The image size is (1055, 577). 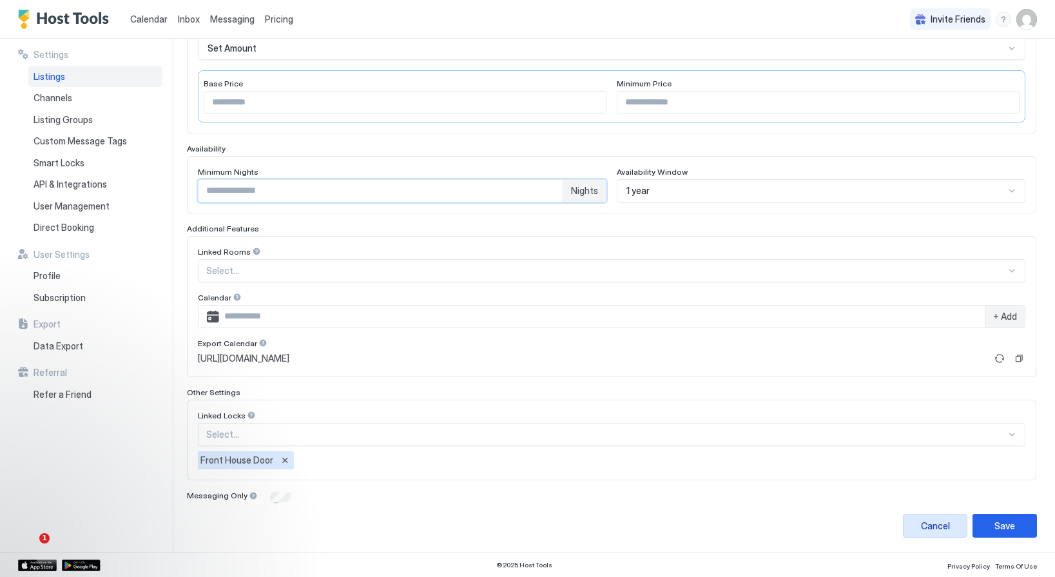 What do you see at coordinates (44, 538) in the screenshot?
I see `span: 1` at bounding box center [44, 538].